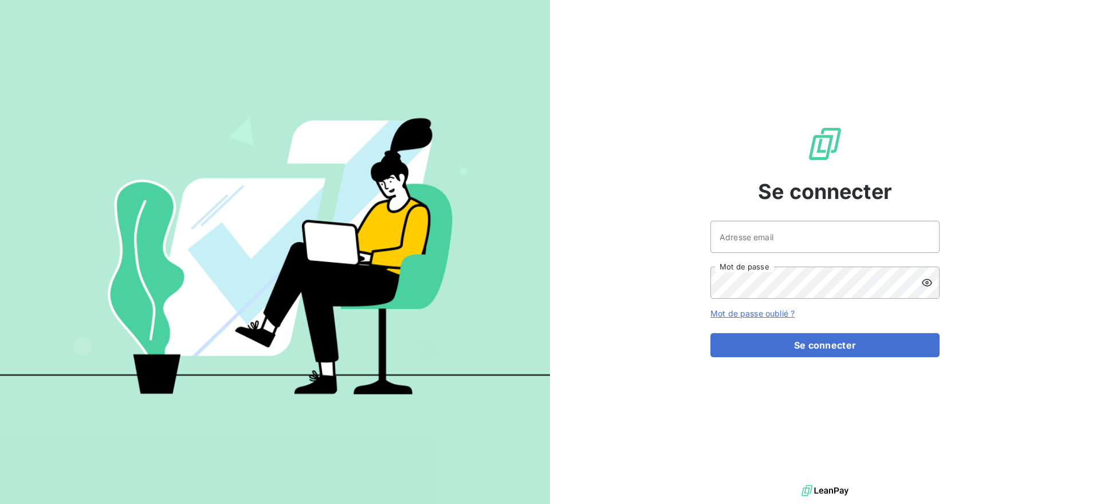 This screenshot has width=1100, height=504. I want to click on span: Se connecter, so click(825, 191).